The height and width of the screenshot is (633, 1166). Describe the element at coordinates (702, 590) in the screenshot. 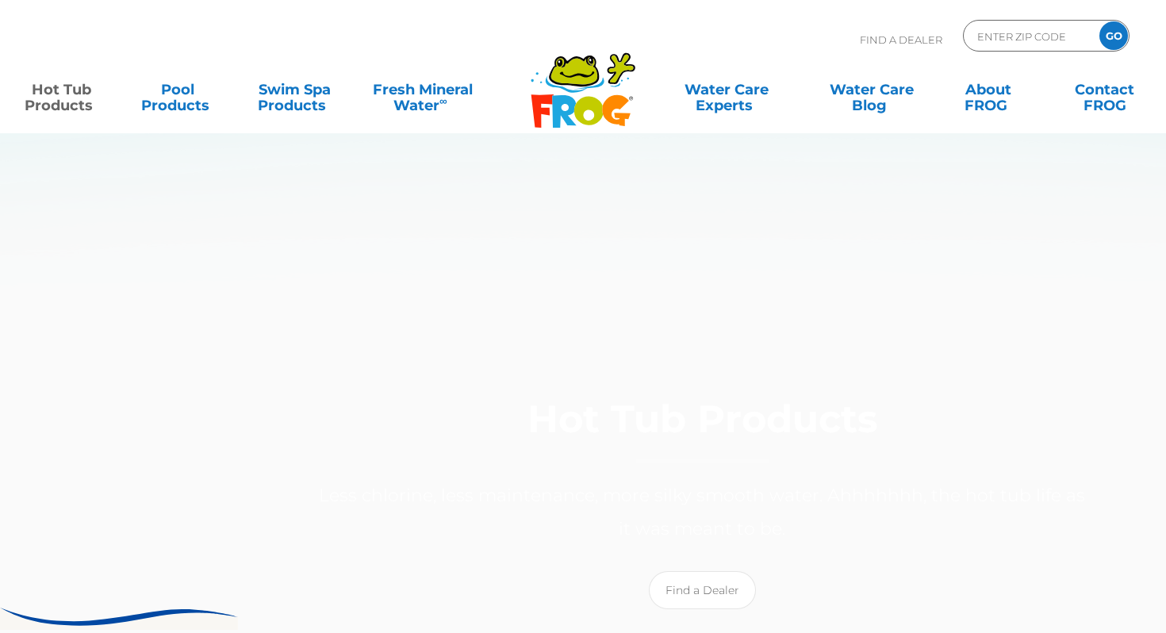

I see `a: Find a Dealer` at that location.